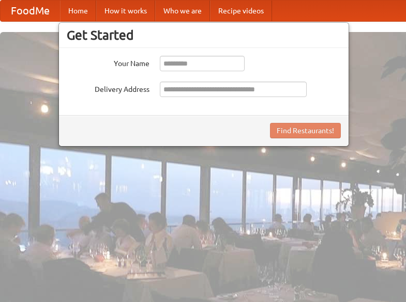 The image size is (406, 302). I want to click on h3: Get Started, so click(204, 35).